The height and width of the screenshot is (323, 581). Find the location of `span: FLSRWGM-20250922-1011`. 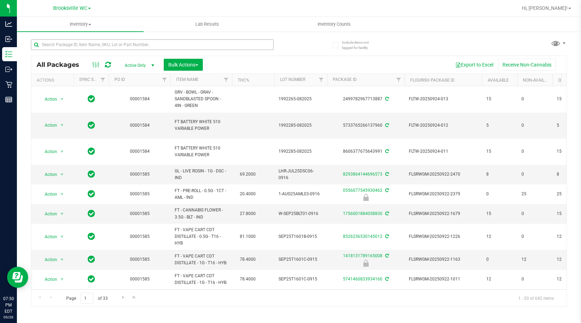

span: FLSRWGM-20250922-1011 is located at coordinates (443, 279).